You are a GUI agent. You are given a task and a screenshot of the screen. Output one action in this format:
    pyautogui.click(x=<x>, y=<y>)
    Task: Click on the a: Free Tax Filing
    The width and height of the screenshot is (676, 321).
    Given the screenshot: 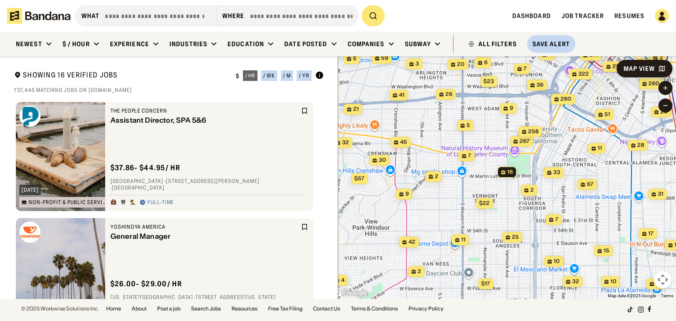 What is the action you would take?
    pyautogui.click(x=285, y=309)
    